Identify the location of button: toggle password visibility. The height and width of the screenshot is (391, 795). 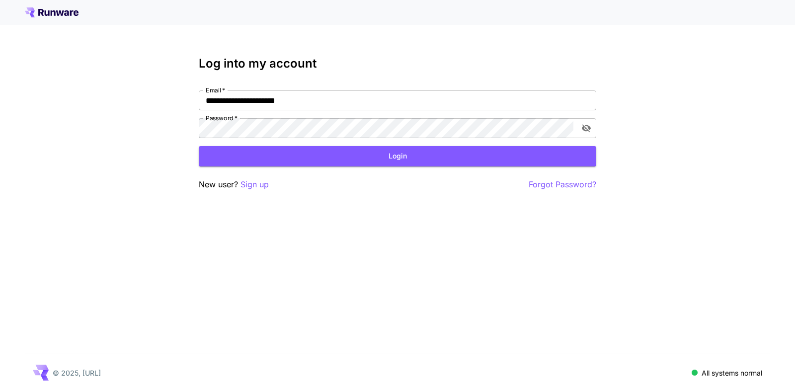
(586, 128).